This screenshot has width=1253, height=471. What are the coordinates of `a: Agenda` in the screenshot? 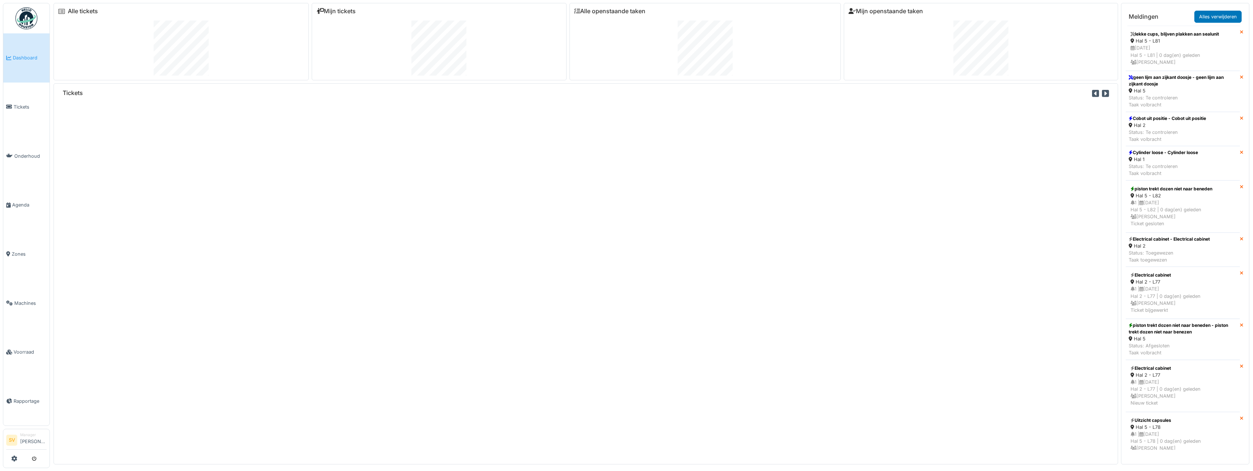 It's located at (26, 205).